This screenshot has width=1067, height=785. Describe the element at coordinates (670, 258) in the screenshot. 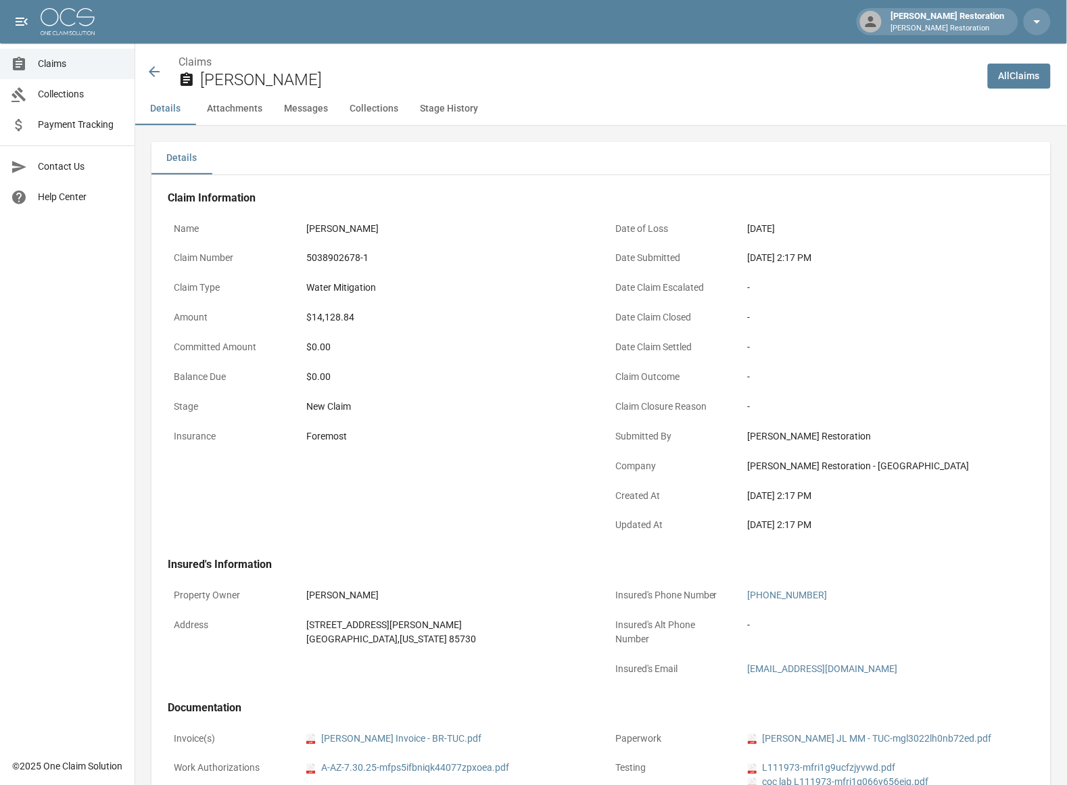

I see `p: Date Submitted` at that location.